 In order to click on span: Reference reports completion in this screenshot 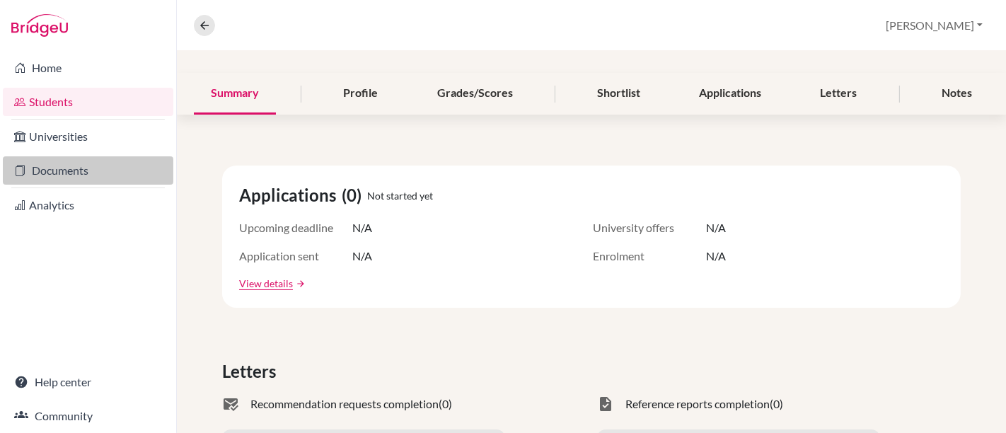, I will do `click(698, 404)`.